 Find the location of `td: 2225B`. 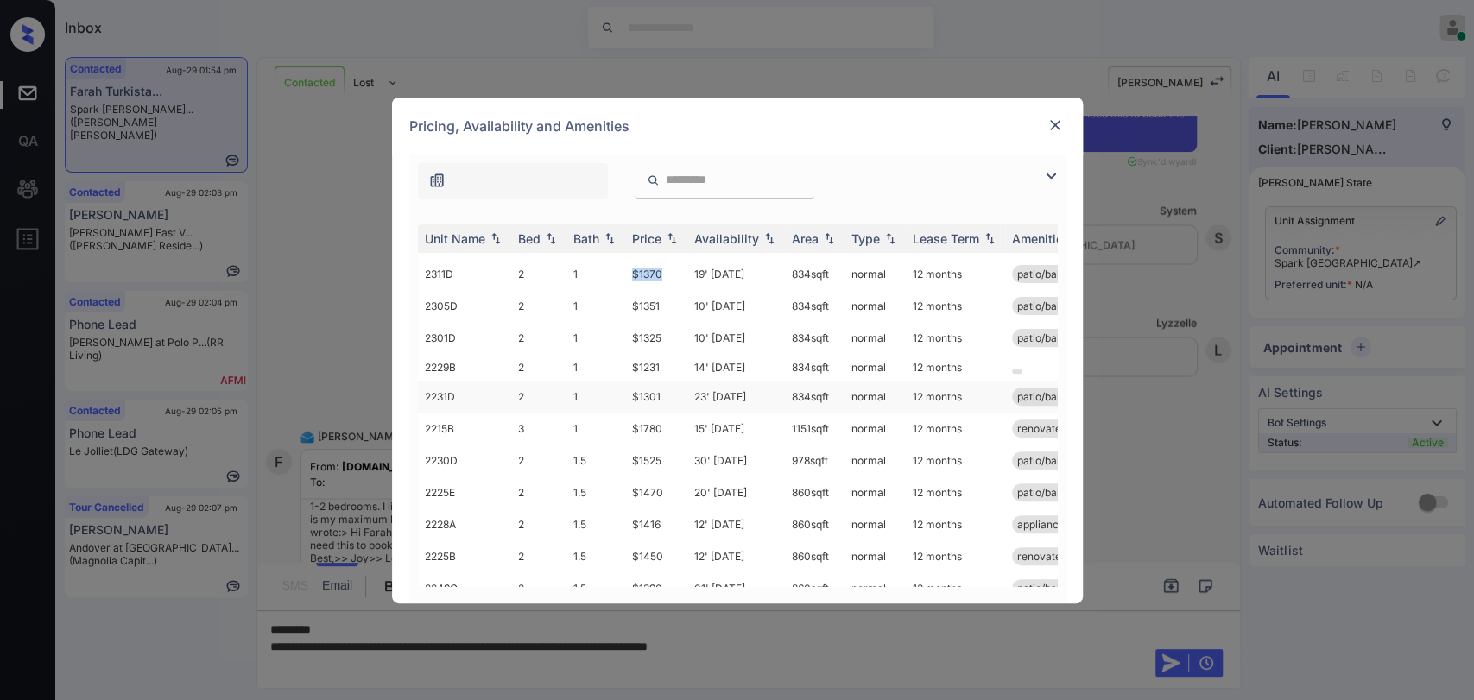

td: 2225B is located at coordinates (464, 556).